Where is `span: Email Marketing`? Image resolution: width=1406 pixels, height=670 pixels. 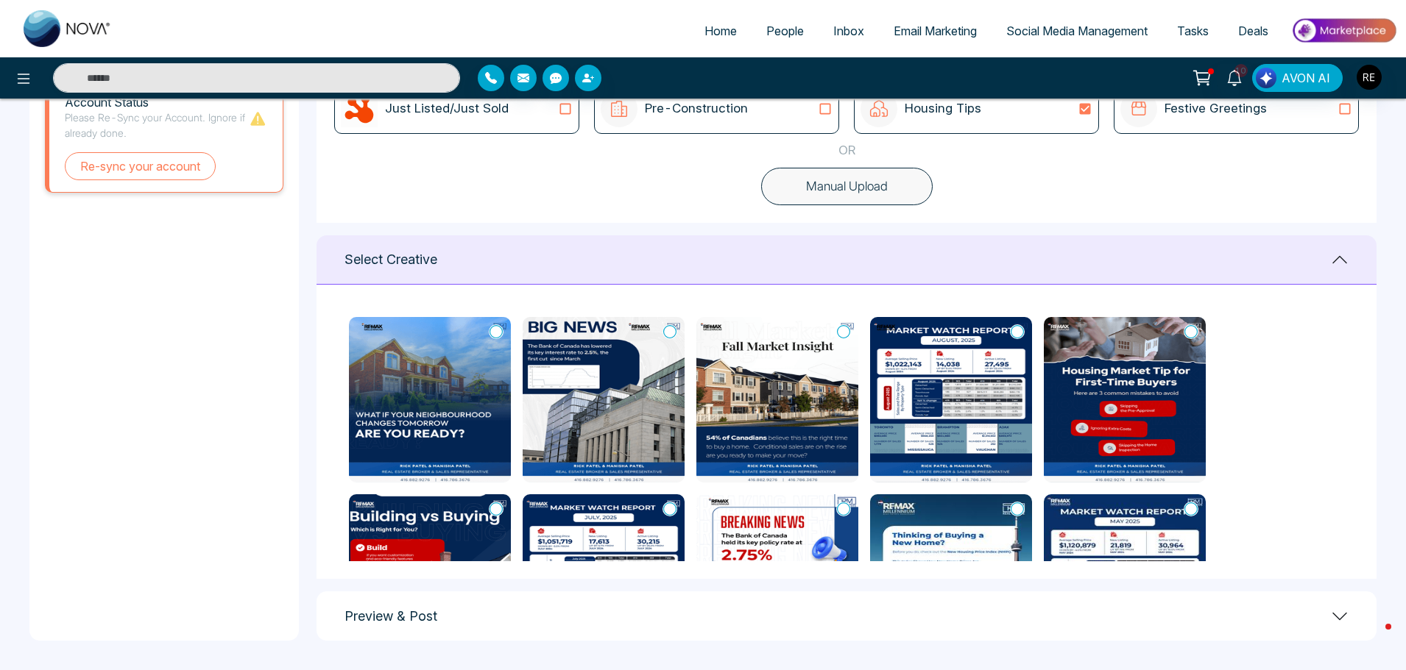 span: Email Marketing is located at coordinates (935, 31).